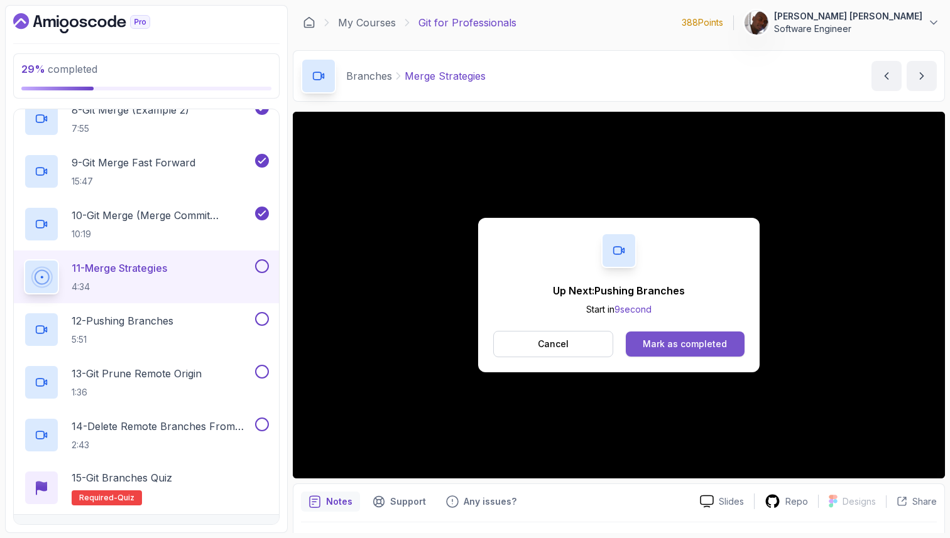 This screenshot has height=538, width=950. What do you see at coordinates (136, 393) in the screenshot?
I see `p: 1:36` at bounding box center [136, 393].